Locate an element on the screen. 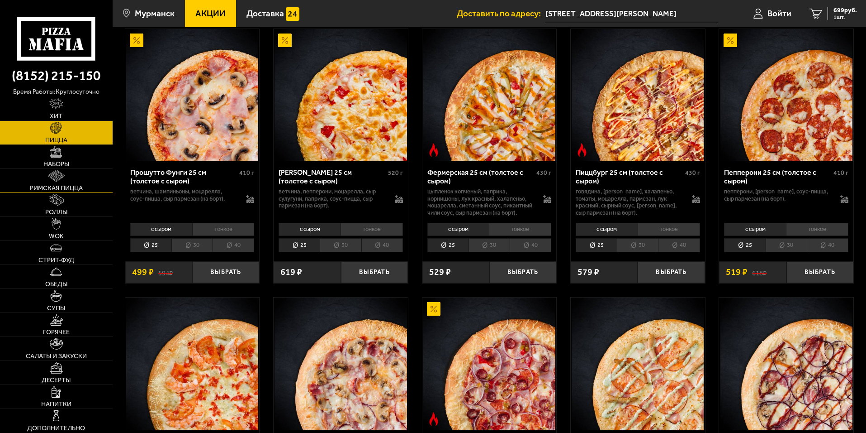 The width and height of the screenshot is (866, 433). span: 519 ₽ is located at coordinates (737, 272).